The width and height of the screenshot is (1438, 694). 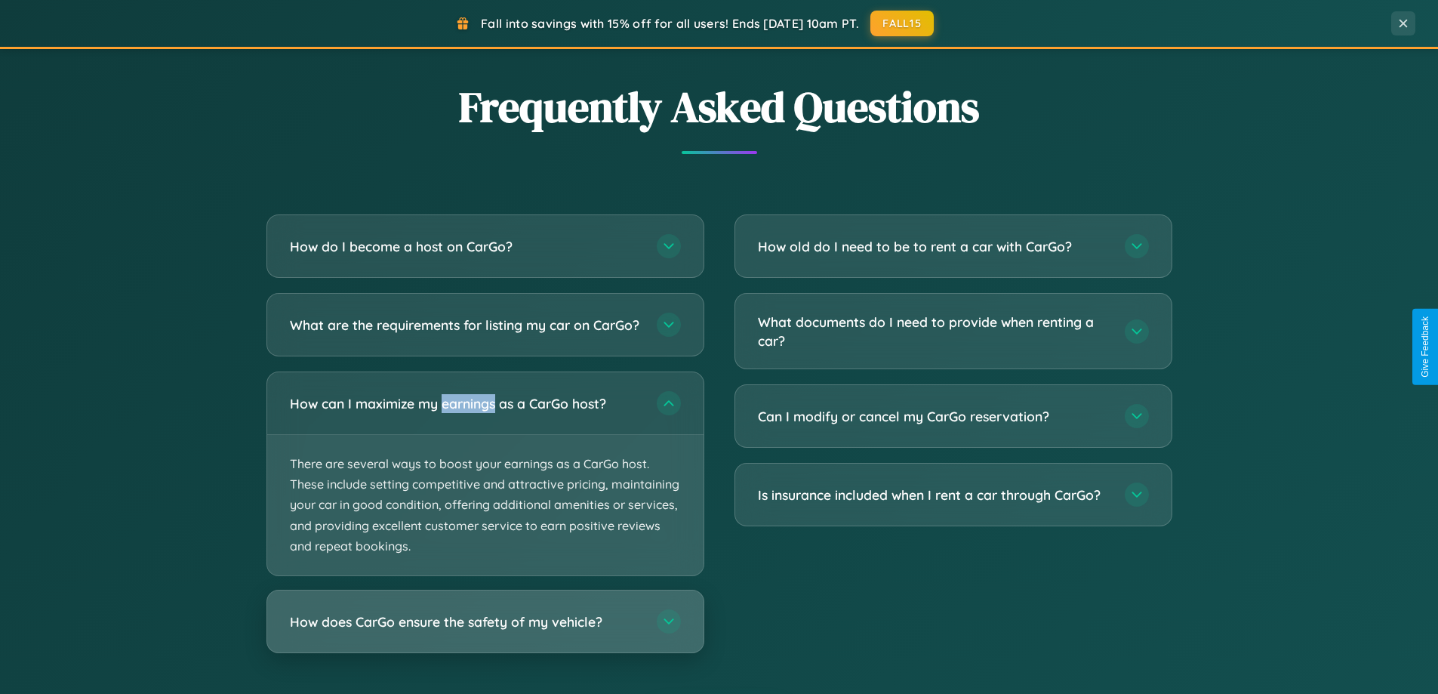 What do you see at coordinates (466, 621) in the screenshot?
I see `h3: How does CarGo ensure the safety of my vehicle?` at bounding box center [466, 621].